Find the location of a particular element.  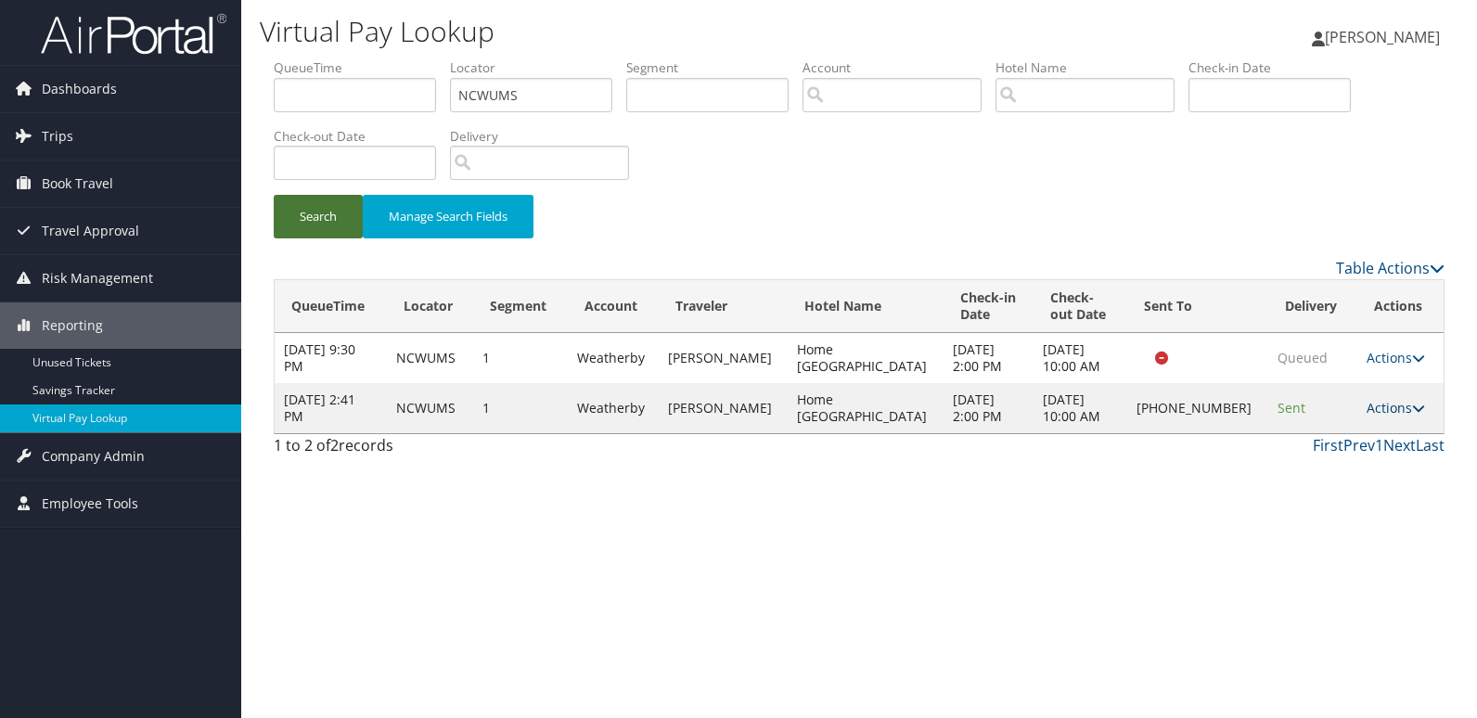

span: 2 is located at coordinates (334, 445).